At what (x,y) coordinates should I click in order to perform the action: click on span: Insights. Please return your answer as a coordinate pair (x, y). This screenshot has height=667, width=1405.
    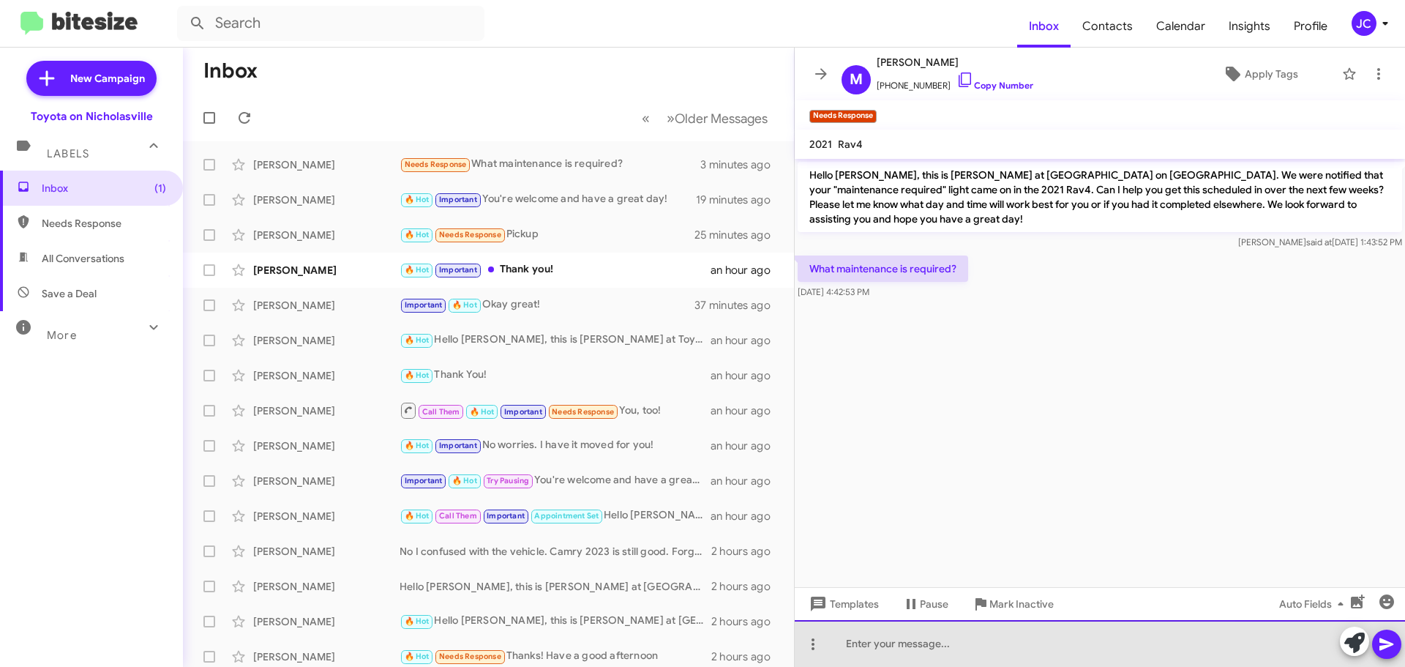
    Looking at the image, I should click on (1249, 26).